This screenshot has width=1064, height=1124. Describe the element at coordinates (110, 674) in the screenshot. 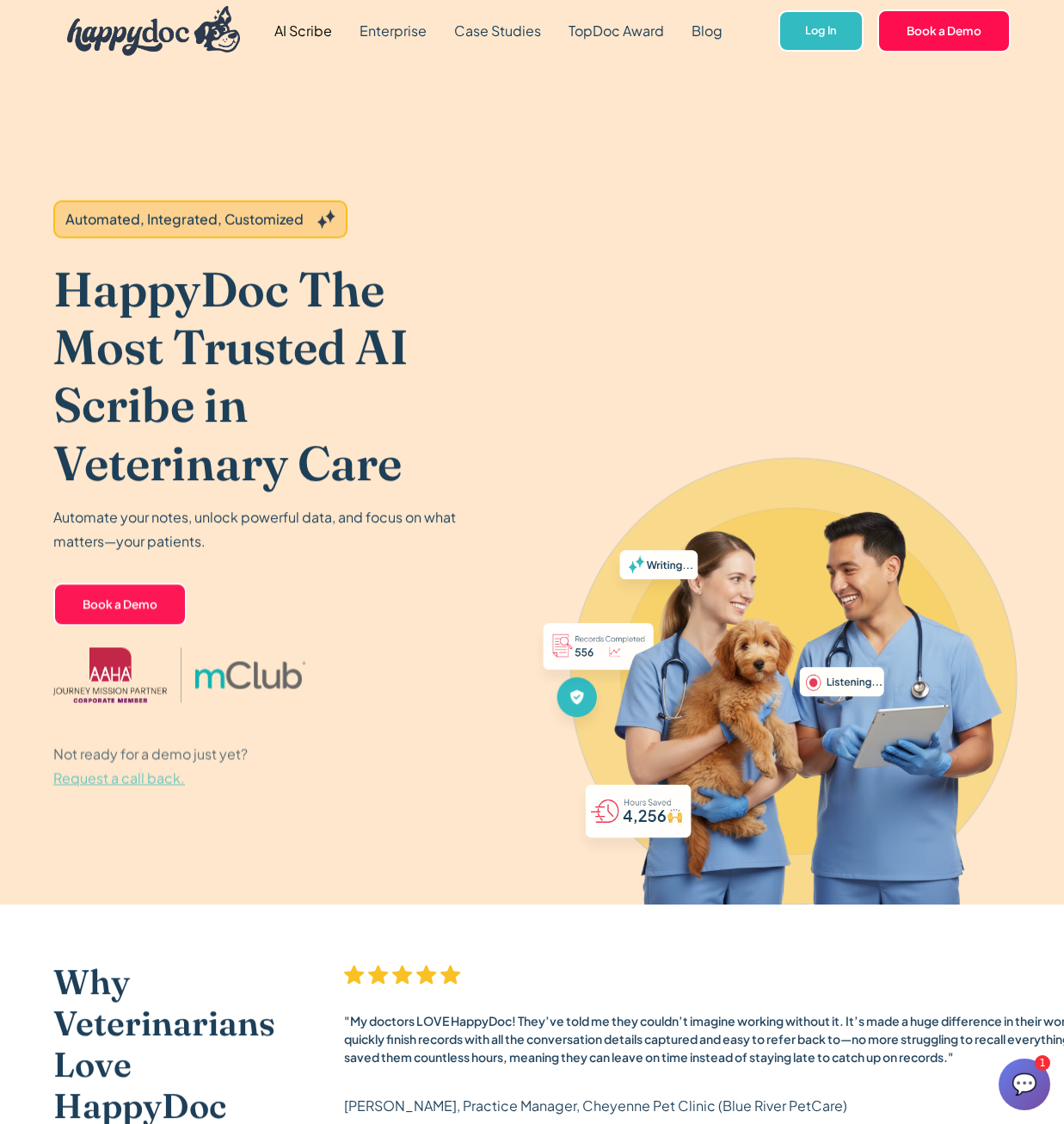

I see `img: AAHA Advantage logo` at that location.